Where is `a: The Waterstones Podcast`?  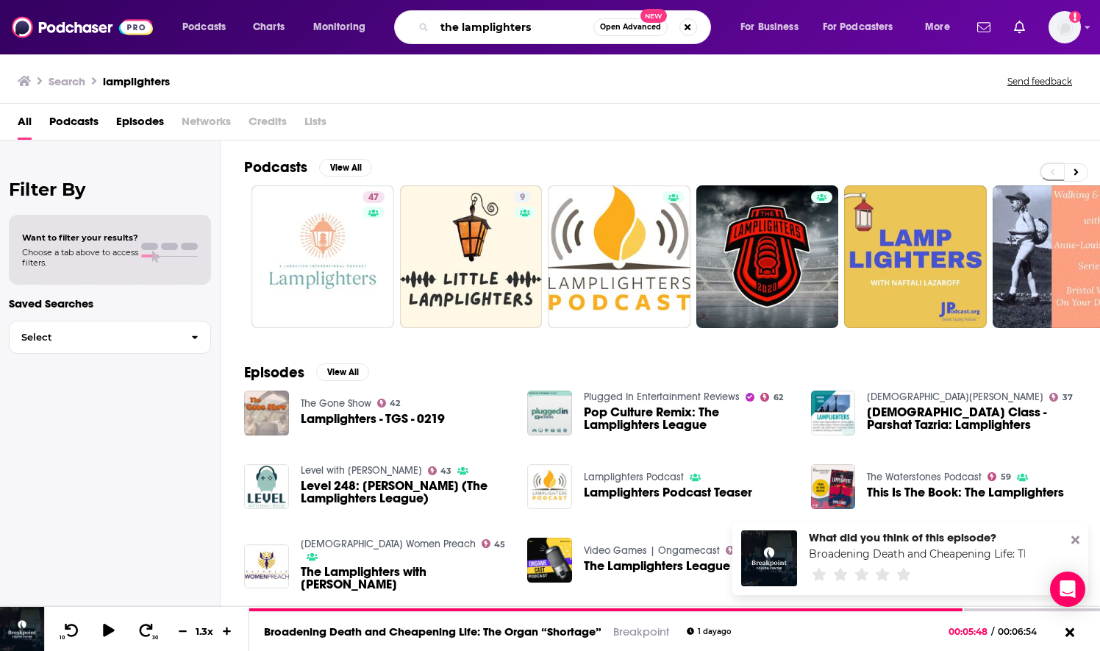
a: The Waterstones Podcast is located at coordinates (924, 476).